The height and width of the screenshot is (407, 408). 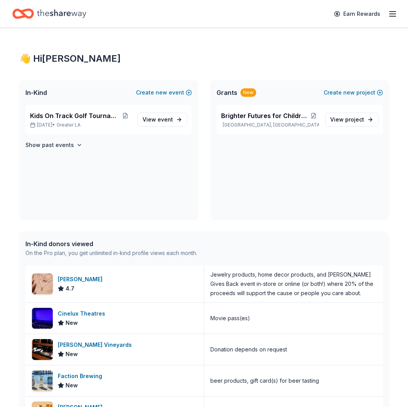 I want to click on a: Home, so click(x=49, y=13).